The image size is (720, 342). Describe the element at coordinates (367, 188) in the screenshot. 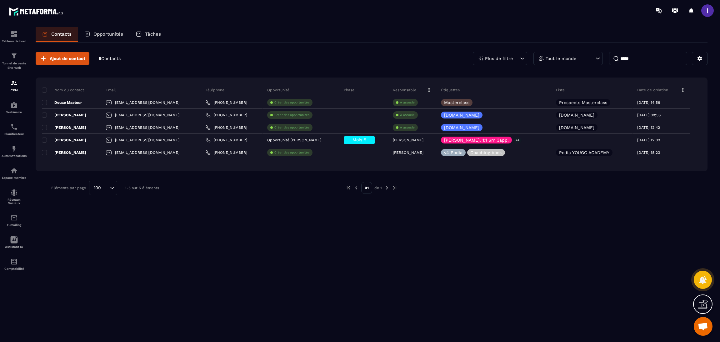

I see `p: 01` at that location.